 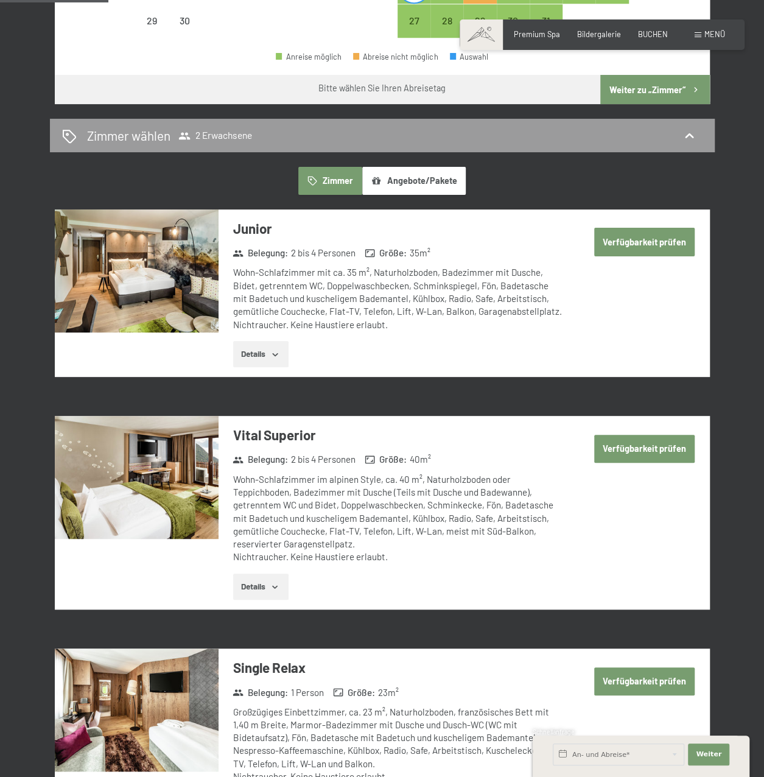 I want to click on div: Mon Sep 29 2025, so click(x=152, y=21).